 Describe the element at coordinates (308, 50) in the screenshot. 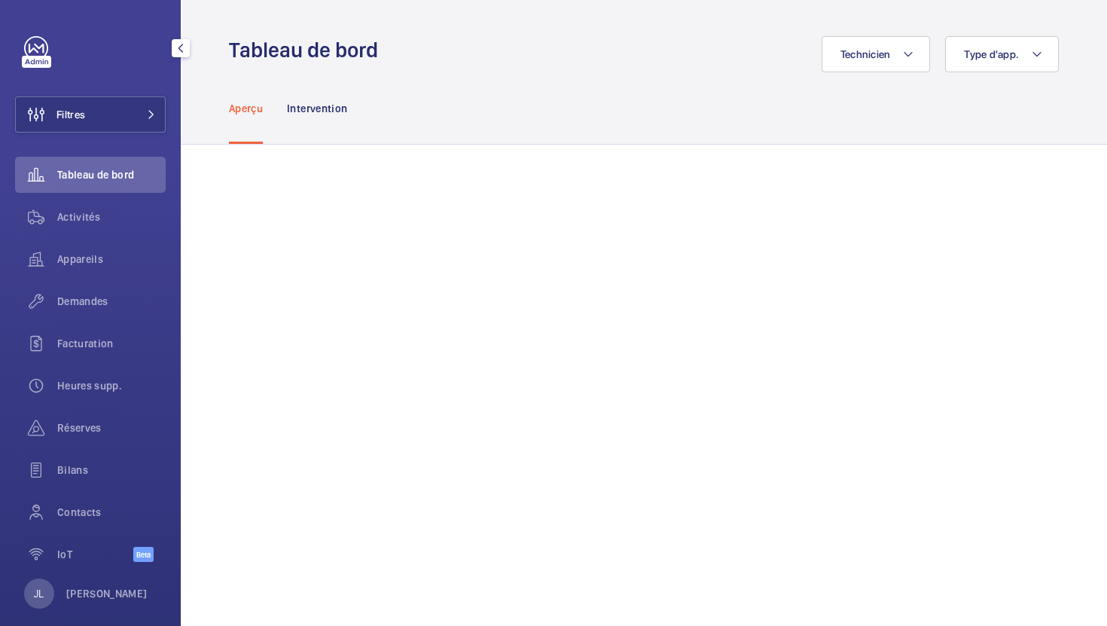

I see `h1: Tableau de bord` at that location.